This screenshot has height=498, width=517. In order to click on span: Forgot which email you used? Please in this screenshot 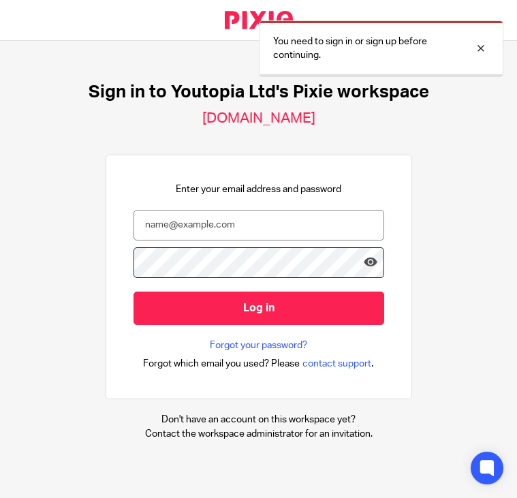, I will do `click(221, 364)`.